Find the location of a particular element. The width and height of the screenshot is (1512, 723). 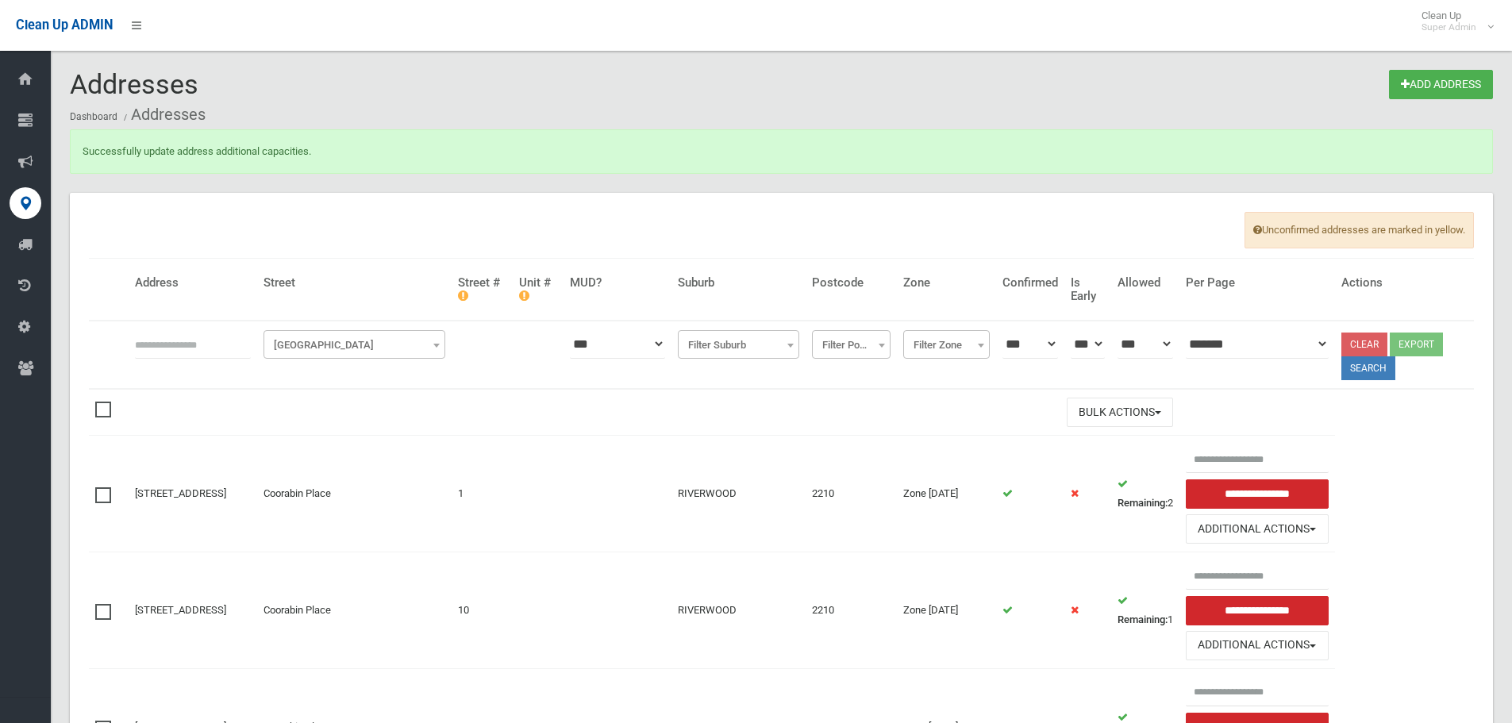

span: Clean Up ADMIN is located at coordinates (64, 25).